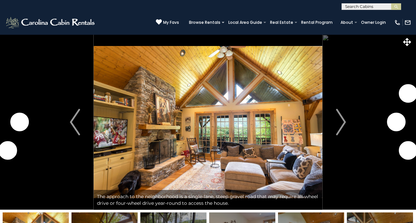 The height and width of the screenshot is (223, 416). Describe the element at coordinates (208, 200) in the screenshot. I see `div: The approach to the neighborhood is a single-lane, steep gravel road that may require all-wheel d...` at that location.